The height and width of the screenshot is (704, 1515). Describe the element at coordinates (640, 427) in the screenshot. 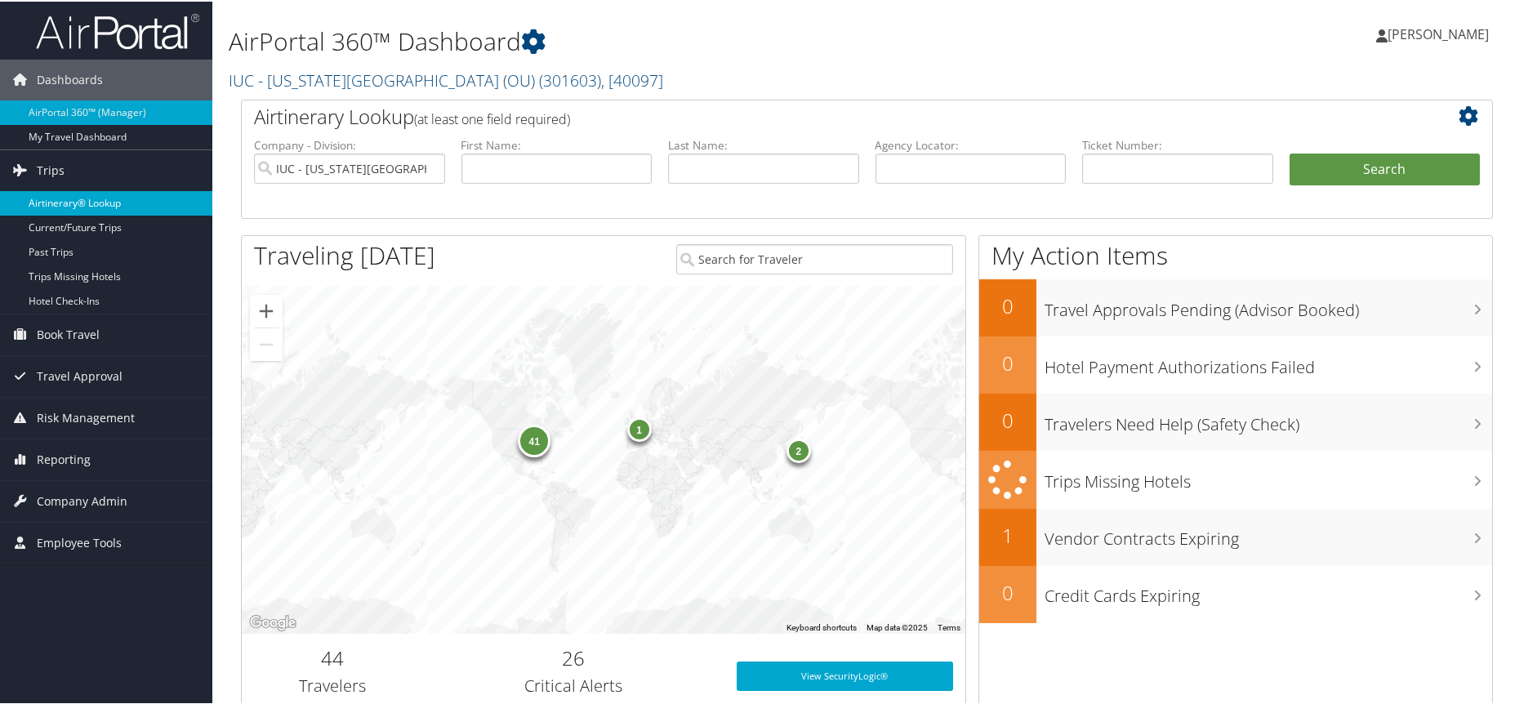

I see `div: 1` at that location.